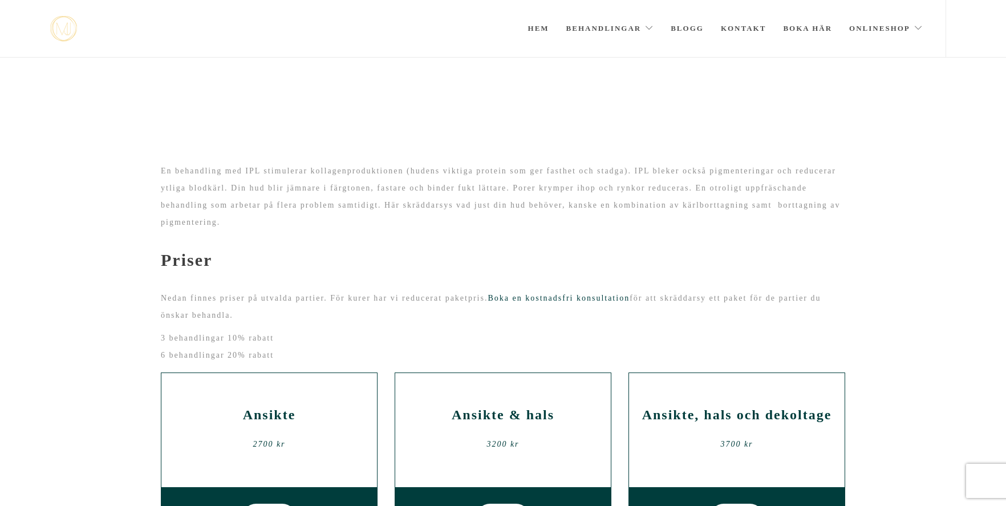 This screenshot has width=1006, height=506. Describe the element at coordinates (269, 415) in the screenshot. I see `h2: Ansikte` at that location.